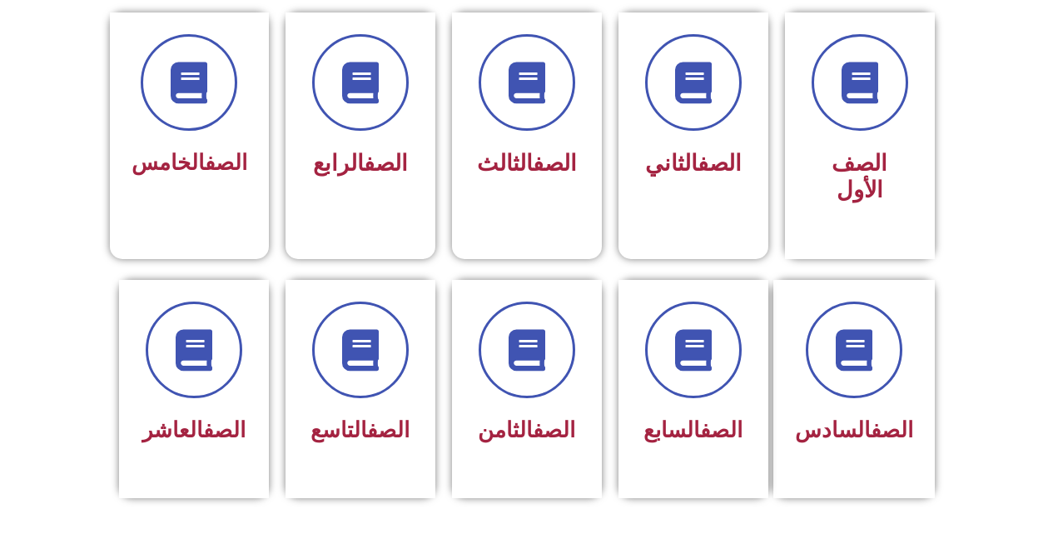 The height and width of the screenshot is (554, 1053). What do you see at coordinates (693, 430) in the screenshot?
I see `span: السابع` at bounding box center [693, 430].